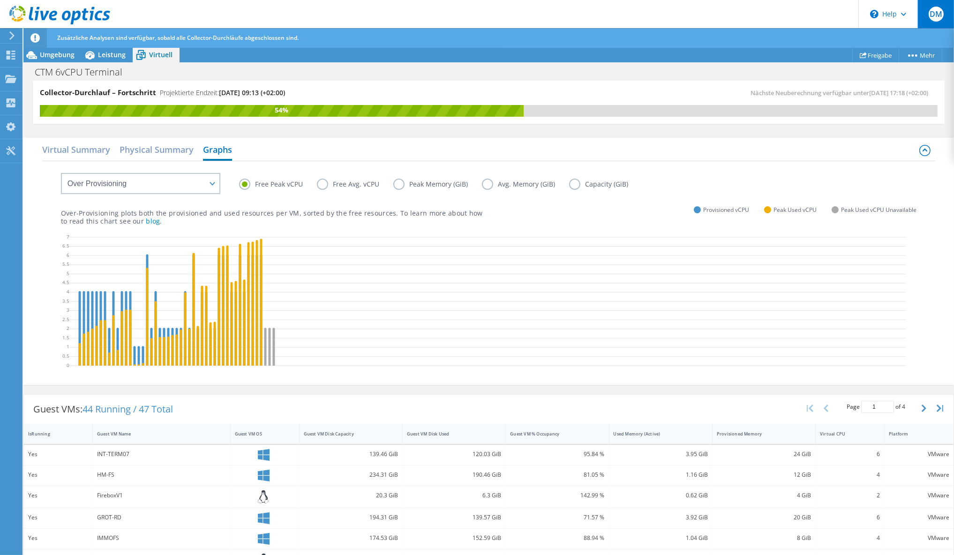 The width and height of the screenshot is (954, 555). What do you see at coordinates (66, 356) in the screenshot?
I see `text: 0.5` at bounding box center [66, 356].